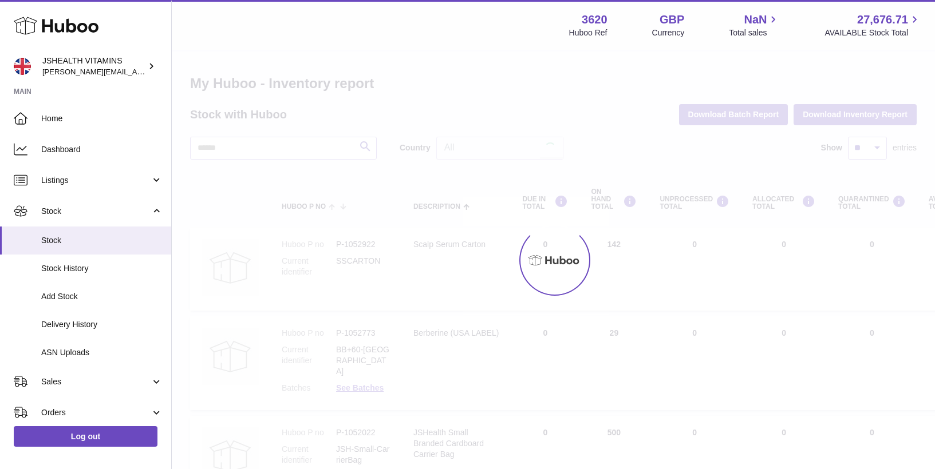 This screenshot has height=469, width=935. What do you see at coordinates (588, 33) in the screenshot?
I see `div: Huboo Ref` at bounding box center [588, 33].